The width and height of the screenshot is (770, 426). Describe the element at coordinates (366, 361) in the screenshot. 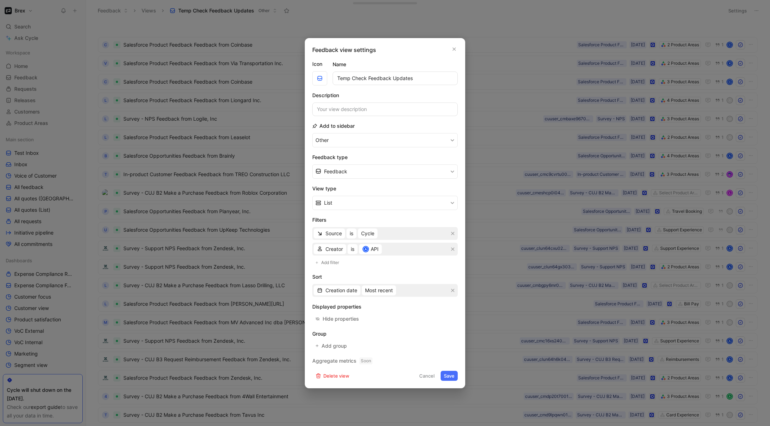

I see `span: Soon` at that location.